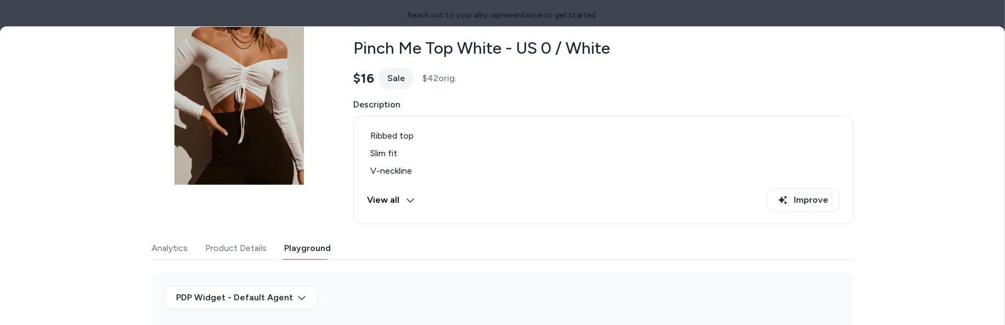 The width and height of the screenshot is (1005, 325). I want to click on button: Improve, so click(803, 200).